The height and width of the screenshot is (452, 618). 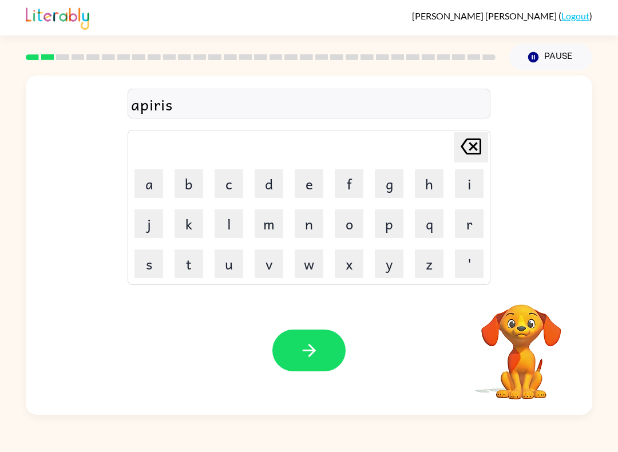 What do you see at coordinates (389, 264) in the screenshot?
I see `button: y` at bounding box center [389, 264].